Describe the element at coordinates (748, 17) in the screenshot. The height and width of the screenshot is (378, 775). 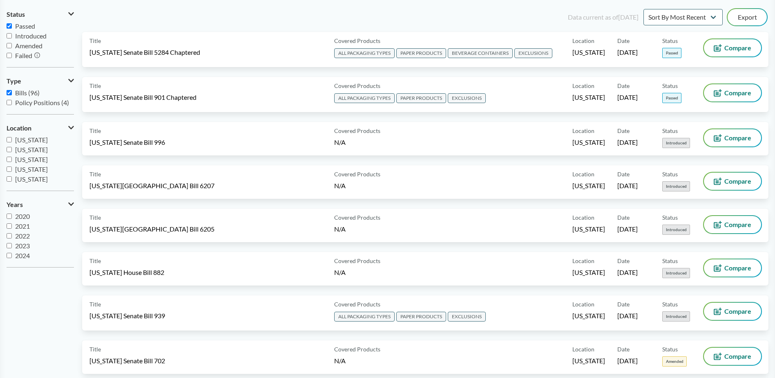
I see `button: Export` at that location.